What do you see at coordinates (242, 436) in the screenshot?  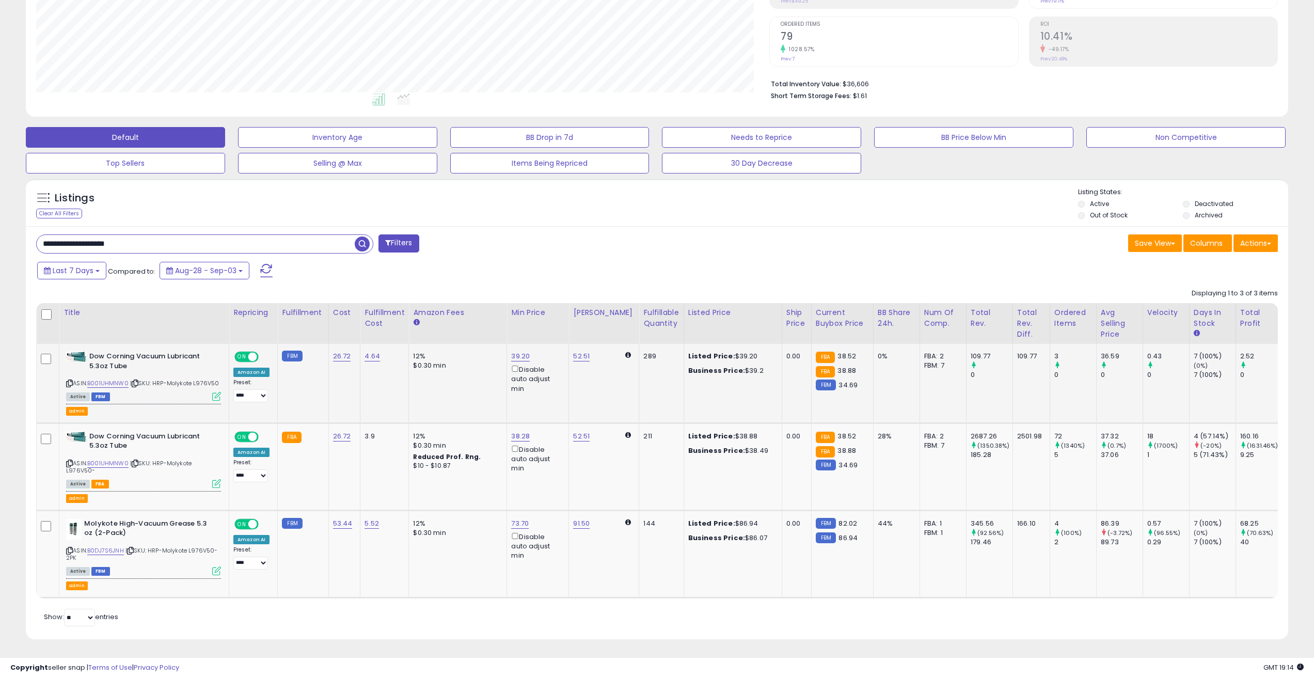 I see `span: ON` at bounding box center [242, 436].